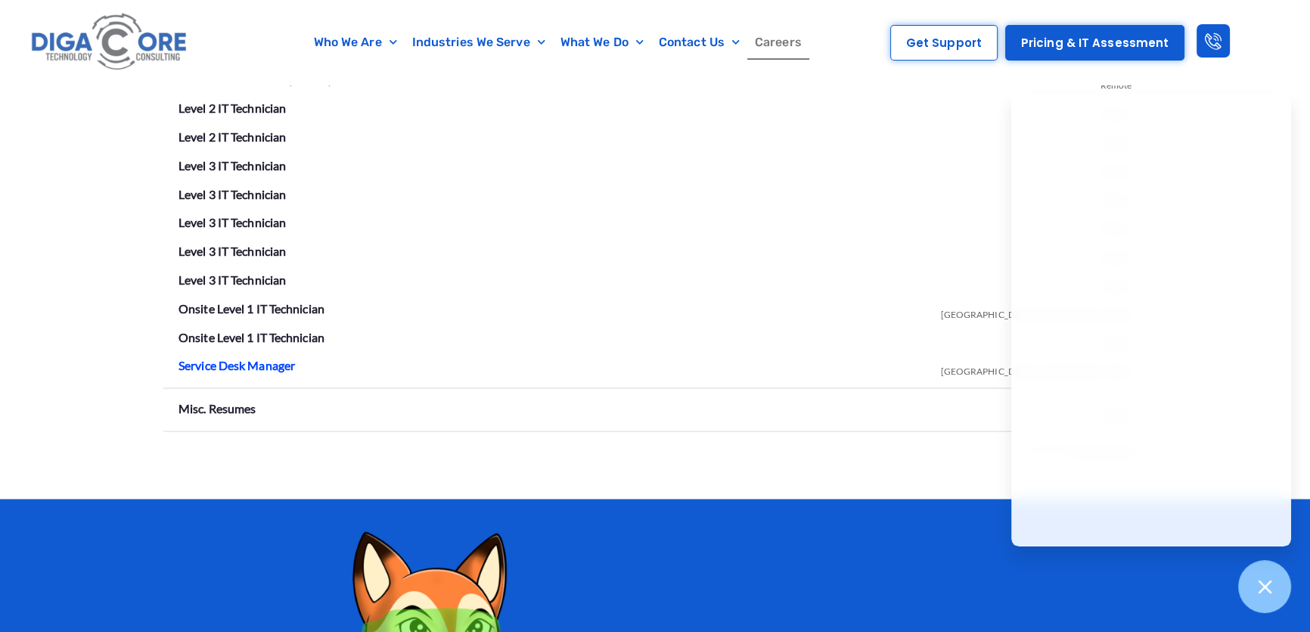  Describe the element at coordinates (602, 42) in the screenshot. I see `a: What We Do` at that location.